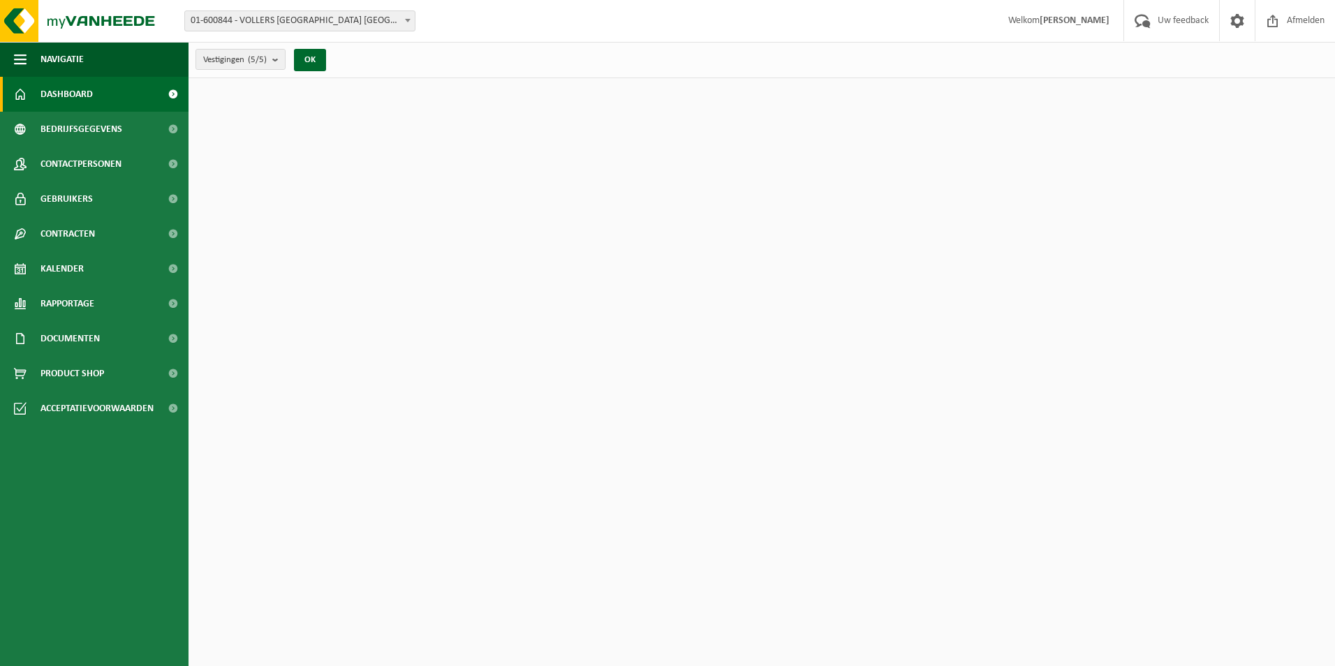 The height and width of the screenshot is (666, 1335). What do you see at coordinates (72, 373) in the screenshot?
I see `span: Product Shop` at bounding box center [72, 373].